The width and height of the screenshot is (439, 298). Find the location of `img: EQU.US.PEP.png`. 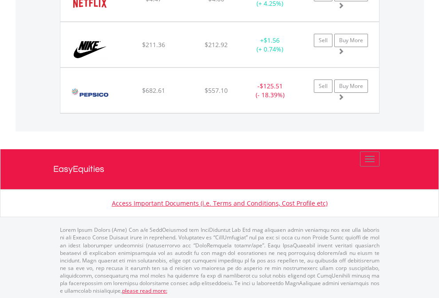

img: EQU.US.PEP.png is located at coordinates (90, 95).